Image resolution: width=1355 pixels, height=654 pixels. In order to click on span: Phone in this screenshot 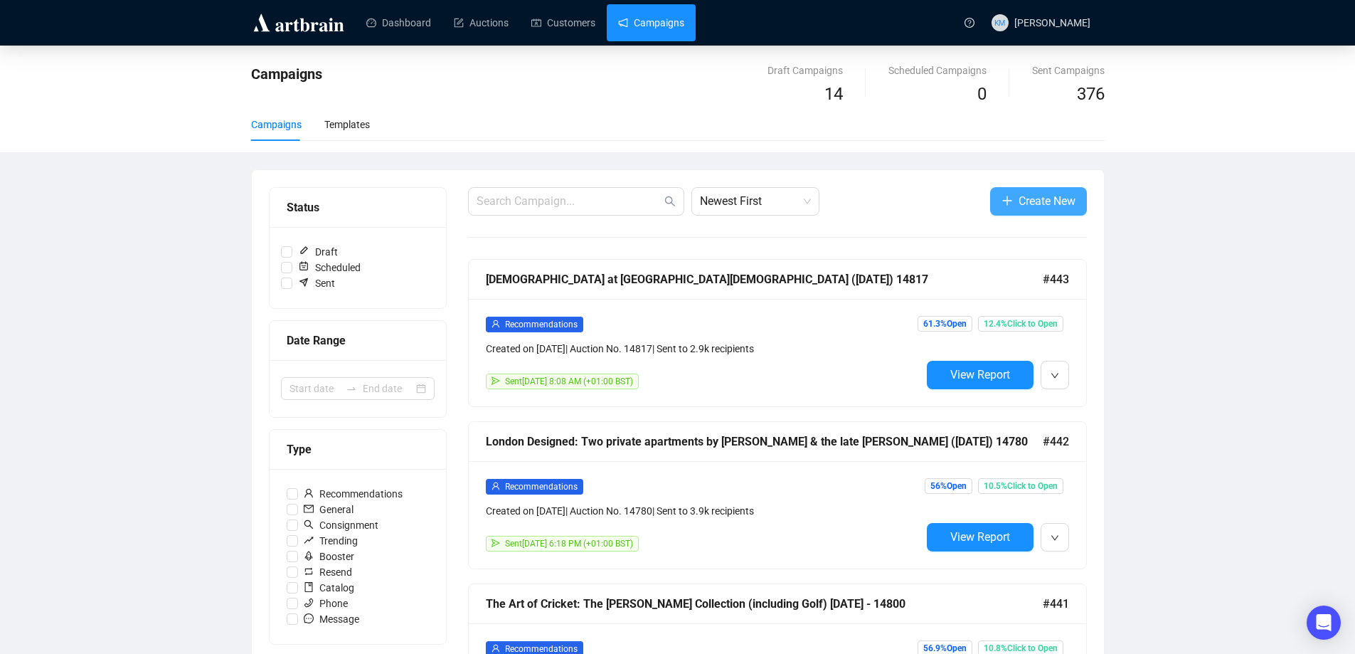, I will do `click(326, 603)`.